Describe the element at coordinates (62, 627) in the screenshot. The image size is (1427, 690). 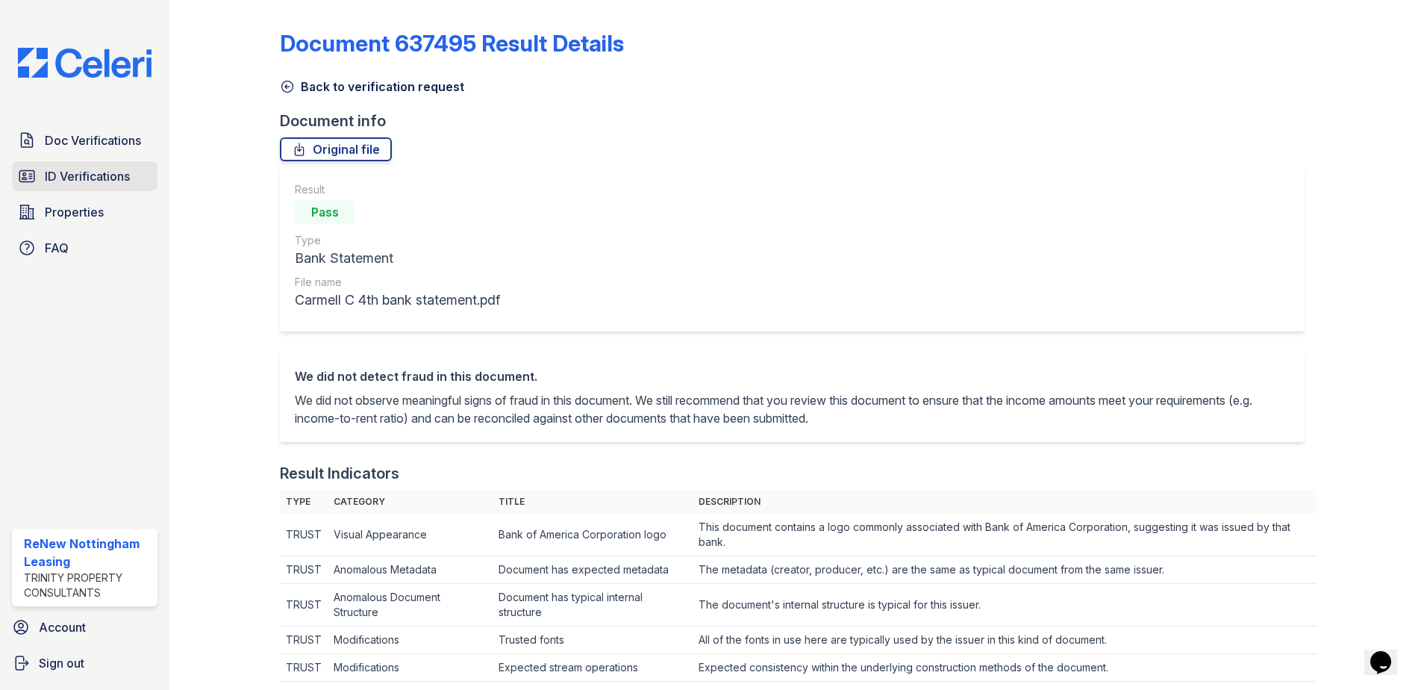
I see `span: Account` at that location.